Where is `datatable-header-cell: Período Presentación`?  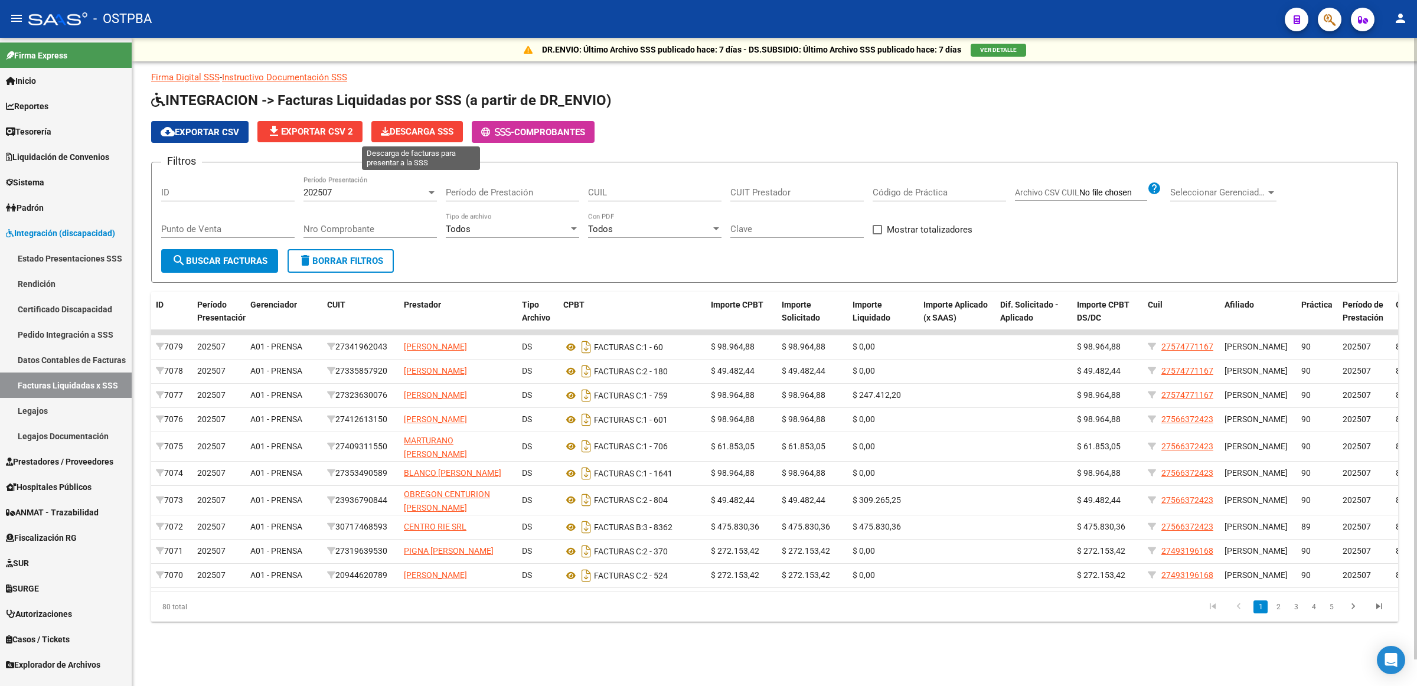
datatable-header-cell: Período Presentación is located at coordinates (219, 318).